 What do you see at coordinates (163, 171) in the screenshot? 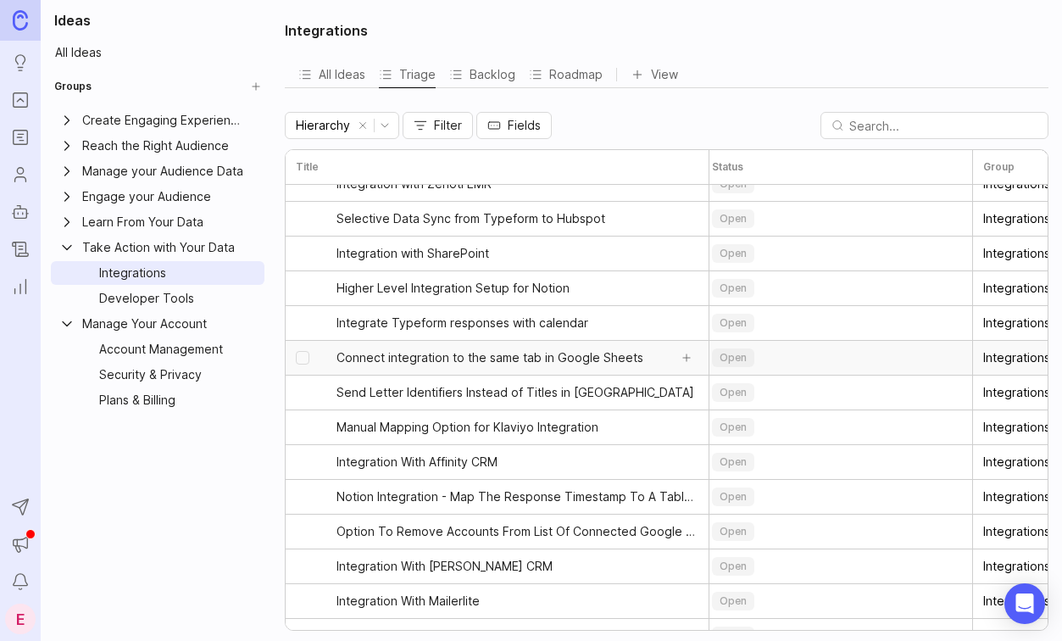
I see `div: Manage your Audience Data` at bounding box center [163, 171].